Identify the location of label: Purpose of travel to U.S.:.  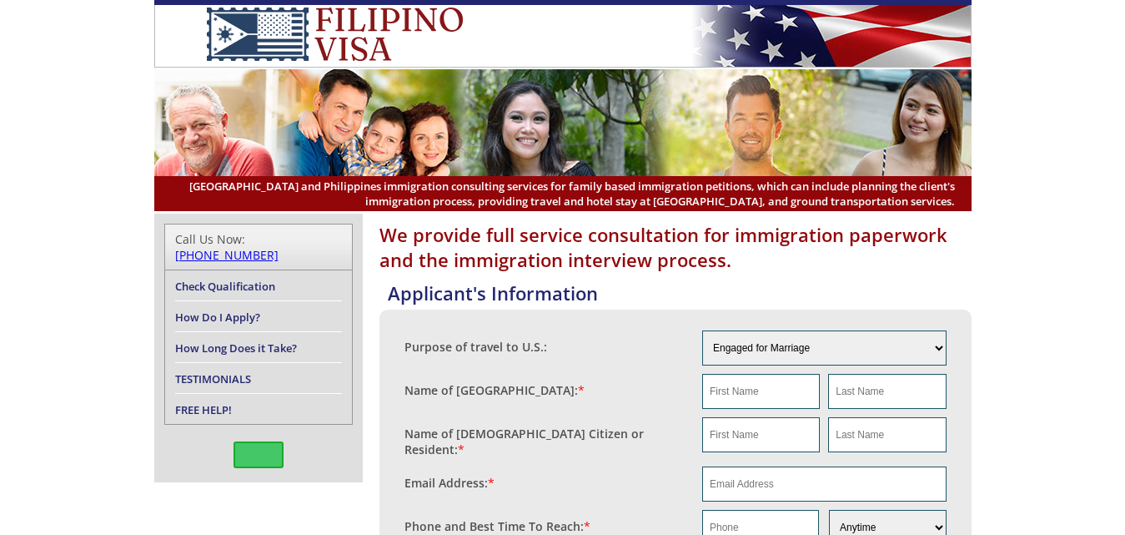
(475, 346).